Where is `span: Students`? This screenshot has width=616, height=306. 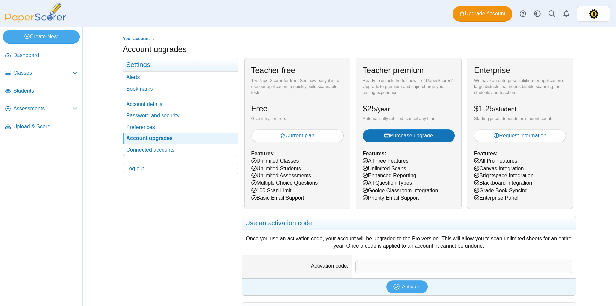 span: Students is located at coordinates (45, 91).